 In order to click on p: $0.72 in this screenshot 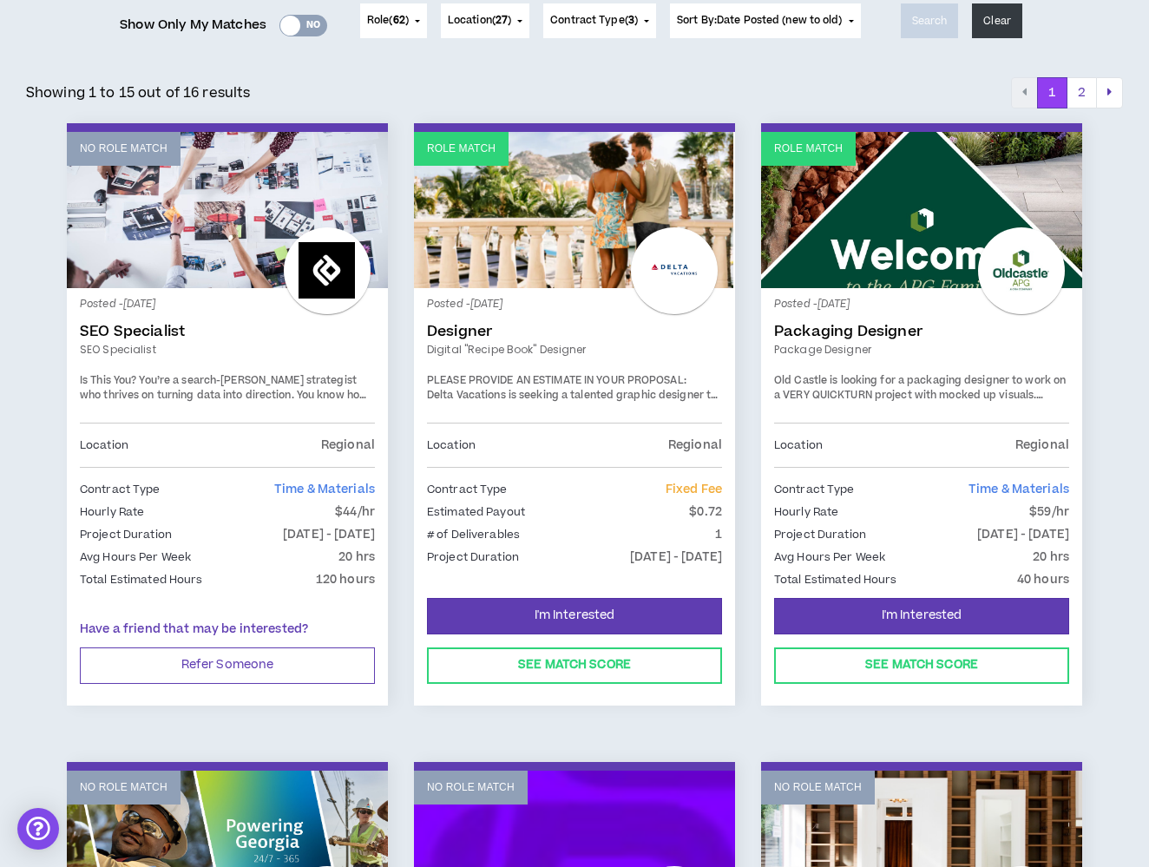, I will do `click(705, 512)`.